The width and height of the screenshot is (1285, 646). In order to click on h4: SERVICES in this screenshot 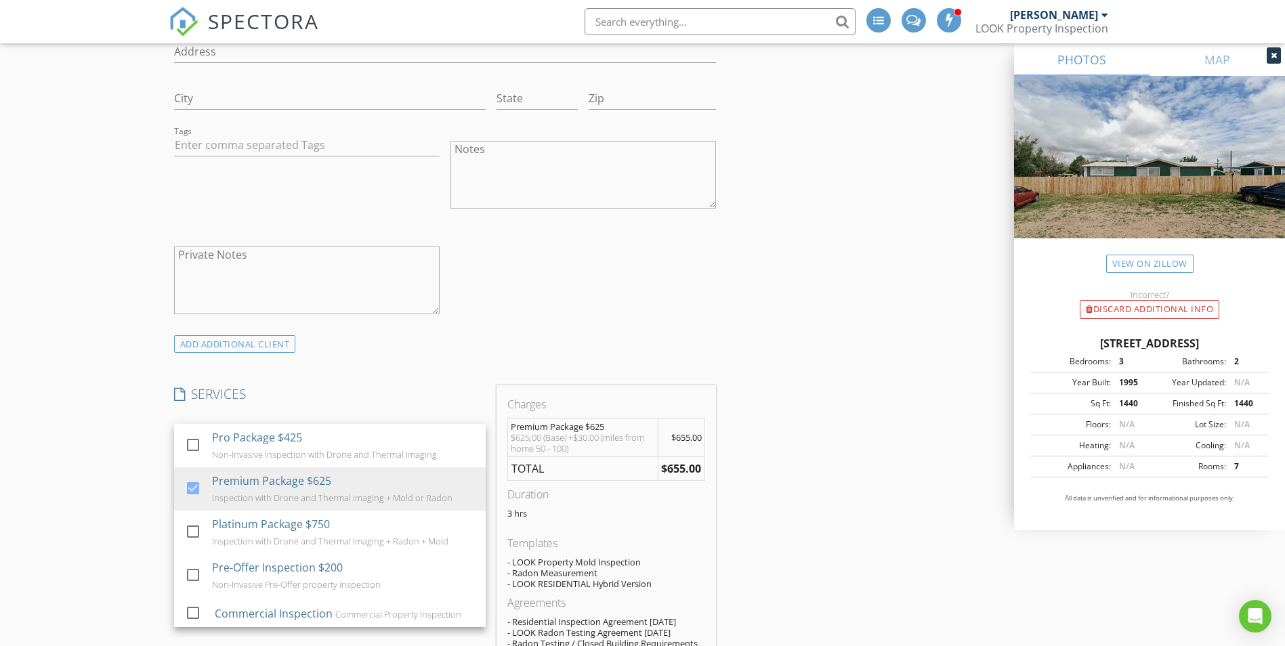, I will do `click(330, 394)`.